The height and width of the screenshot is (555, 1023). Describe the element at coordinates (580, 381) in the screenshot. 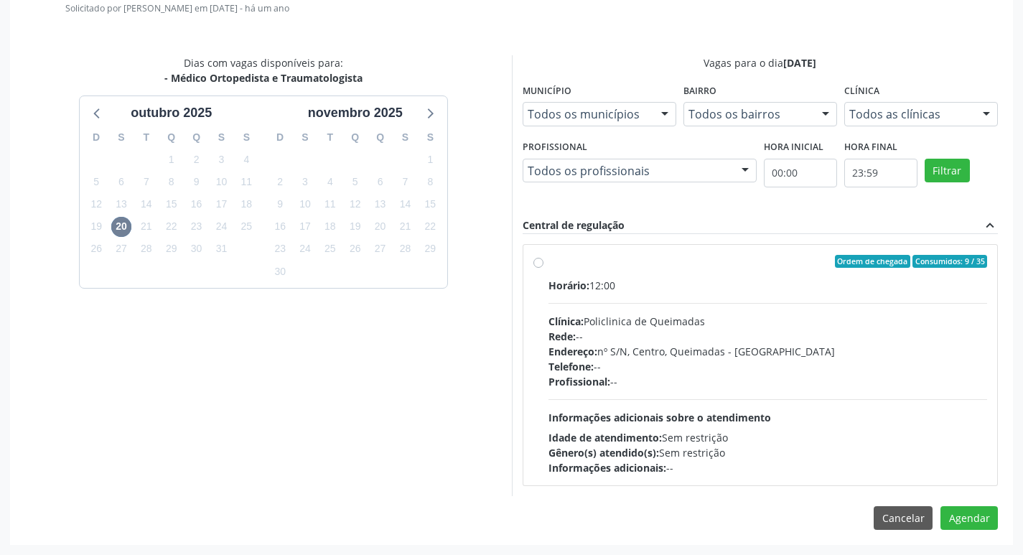

I see `span: Profissional:` at that location.